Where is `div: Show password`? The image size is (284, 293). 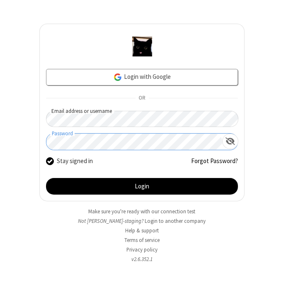 div: Show password is located at coordinates (230, 141).